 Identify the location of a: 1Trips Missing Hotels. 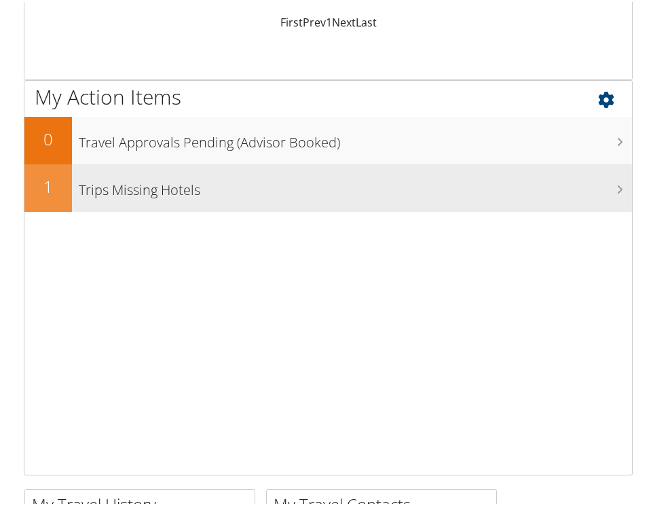
(328, 186).